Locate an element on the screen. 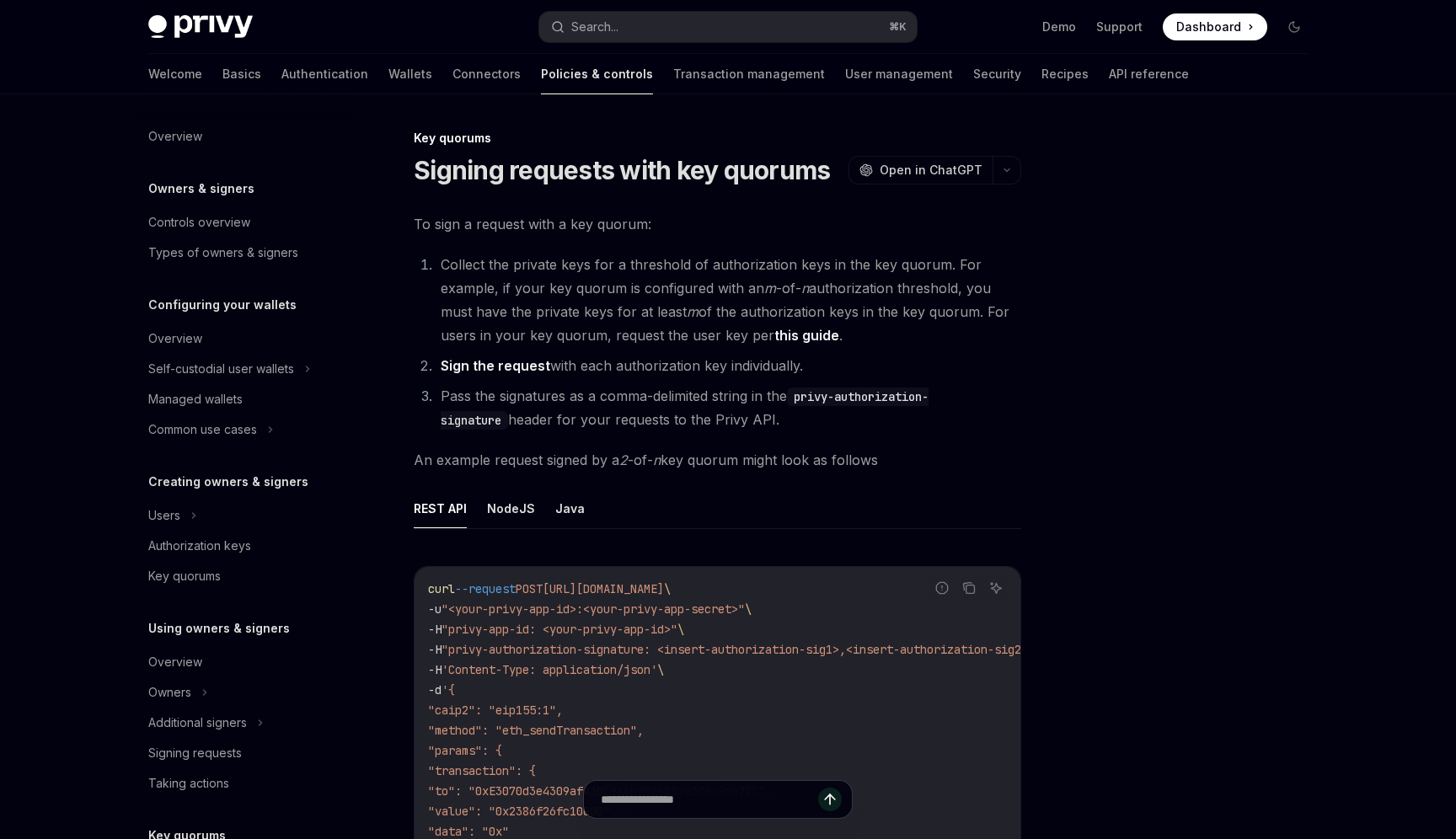 The width and height of the screenshot is (1456, 839). div: Signing requests is located at coordinates (195, 753).